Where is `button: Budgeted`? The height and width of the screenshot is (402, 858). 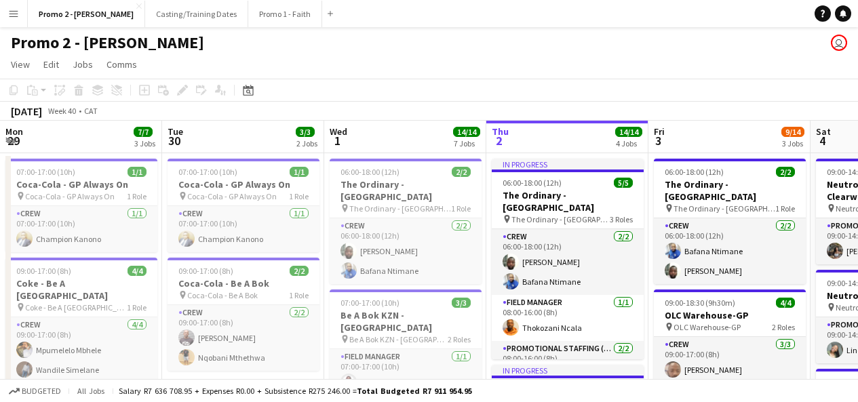
button: Budgeted is located at coordinates (35, 391).